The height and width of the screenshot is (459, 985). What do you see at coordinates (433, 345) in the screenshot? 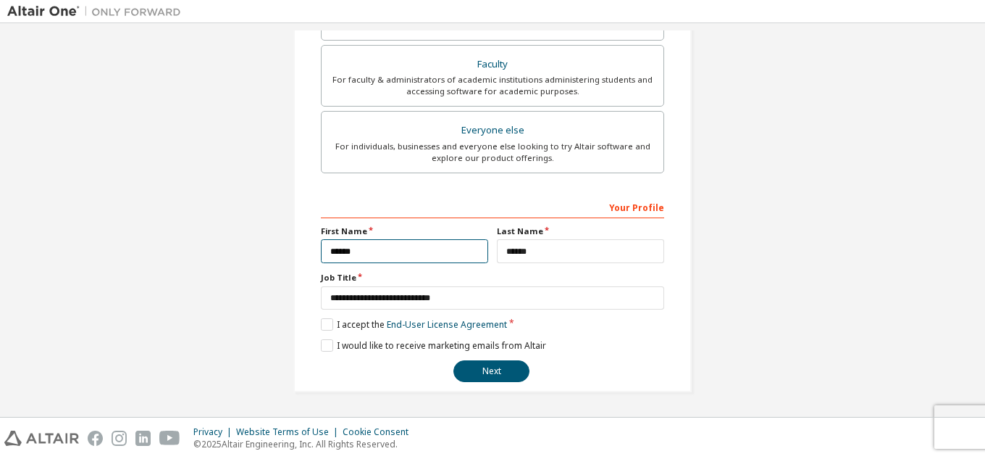
I see `label: I would like to receive marketing emails from Altair` at bounding box center [433, 345].